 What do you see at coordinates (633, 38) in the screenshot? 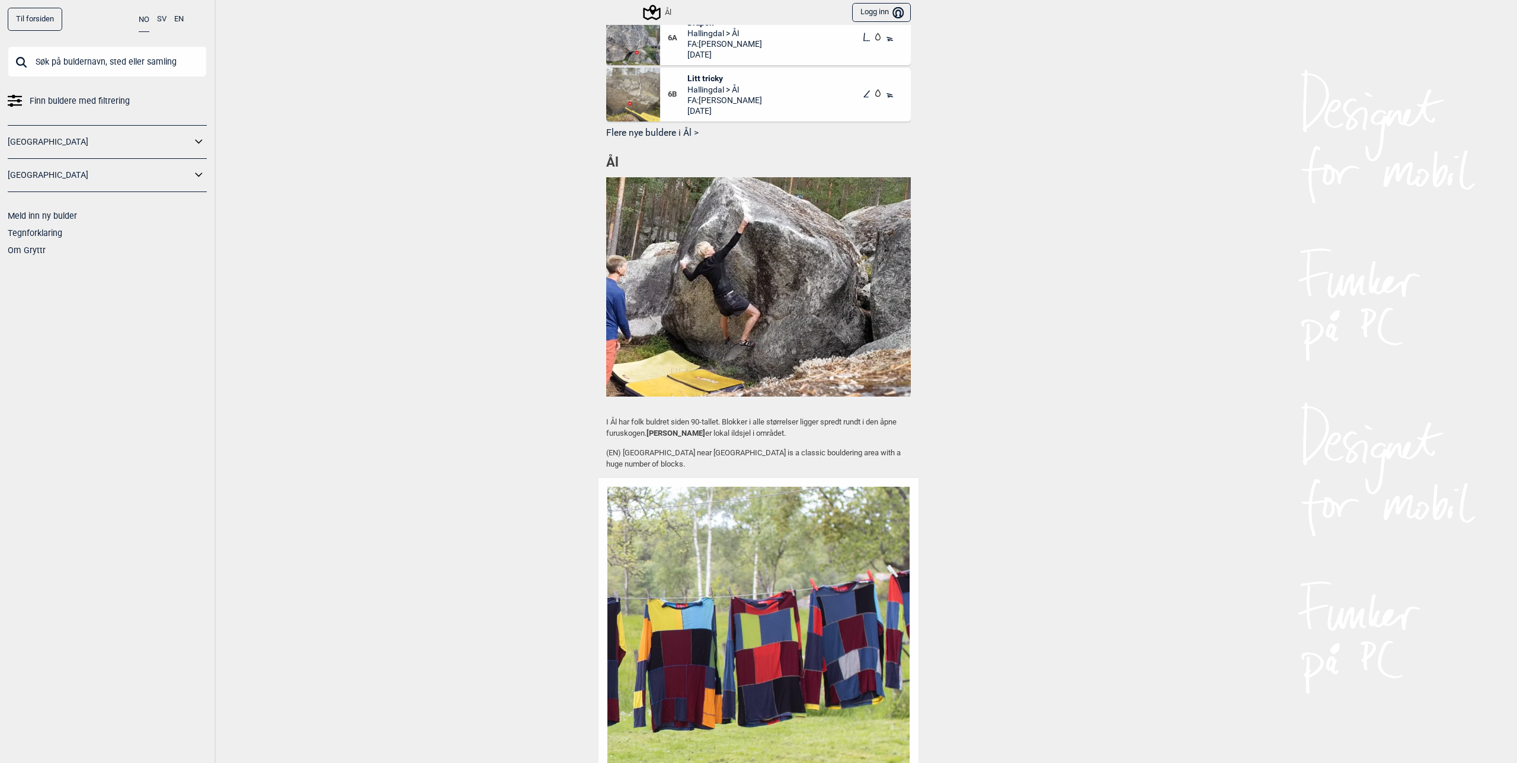
I see `img: Drapen` at bounding box center [633, 38].